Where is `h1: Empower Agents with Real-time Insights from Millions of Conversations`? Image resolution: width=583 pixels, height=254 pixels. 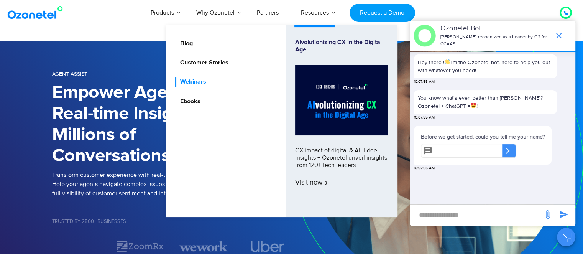 h1: Empower Agents with Real-time Insights from Millions of Conversations is located at coordinates (172, 124).